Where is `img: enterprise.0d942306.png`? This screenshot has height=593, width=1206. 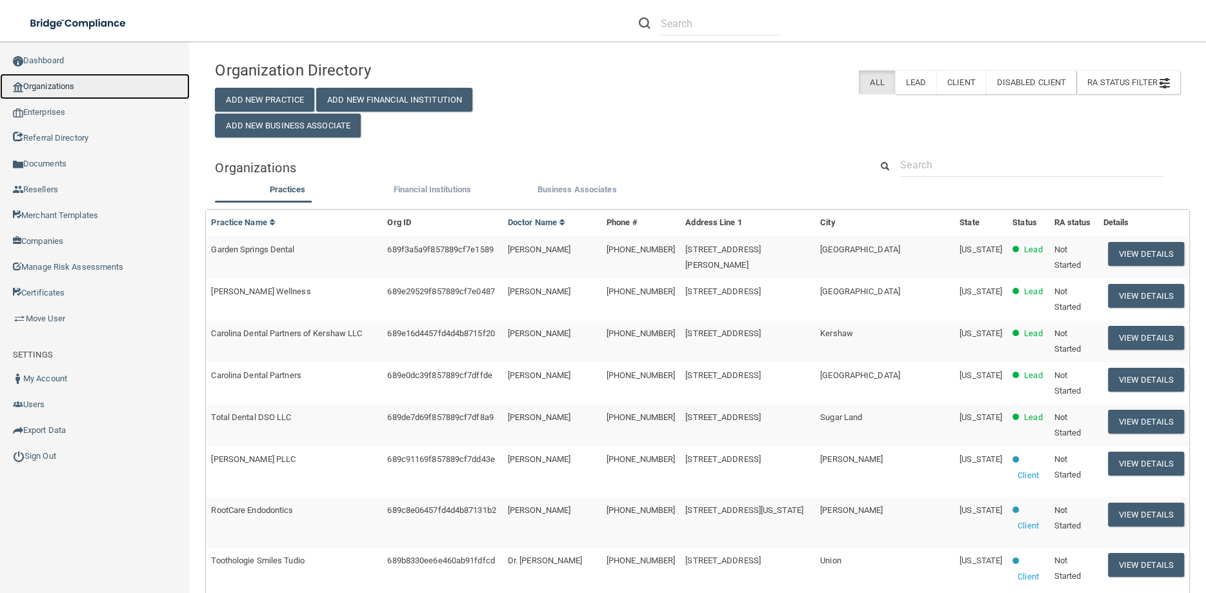 img: enterprise.0d942306.png is located at coordinates (18, 113).